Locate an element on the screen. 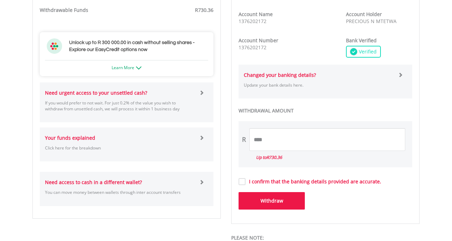 The height and width of the screenshot is (241, 452). span: PRECIOUS N MTETWA is located at coordinates (371, 21).